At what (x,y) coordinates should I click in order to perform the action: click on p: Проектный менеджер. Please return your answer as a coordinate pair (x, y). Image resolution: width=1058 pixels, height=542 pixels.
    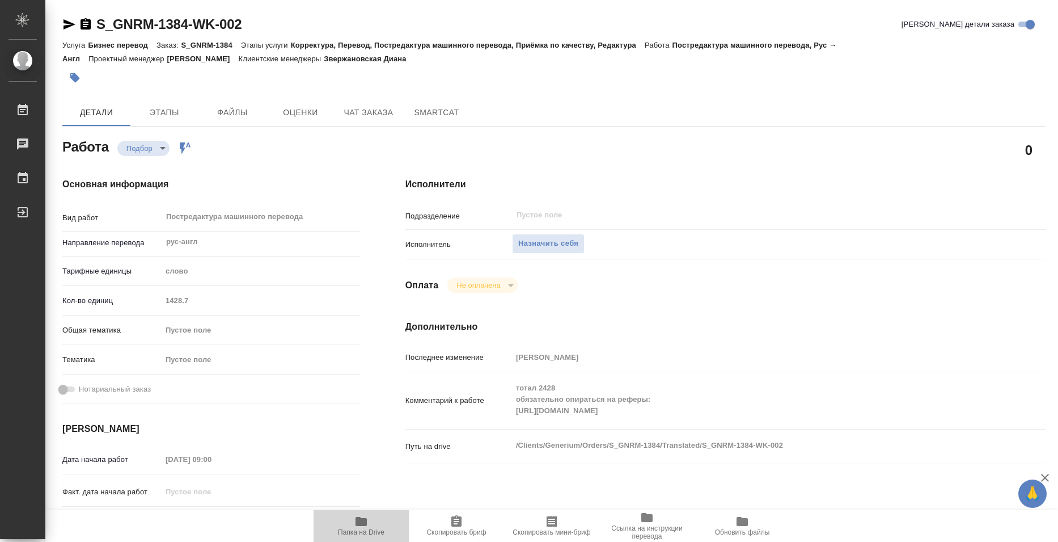
    Looking at the image, I should click on (128, 58).